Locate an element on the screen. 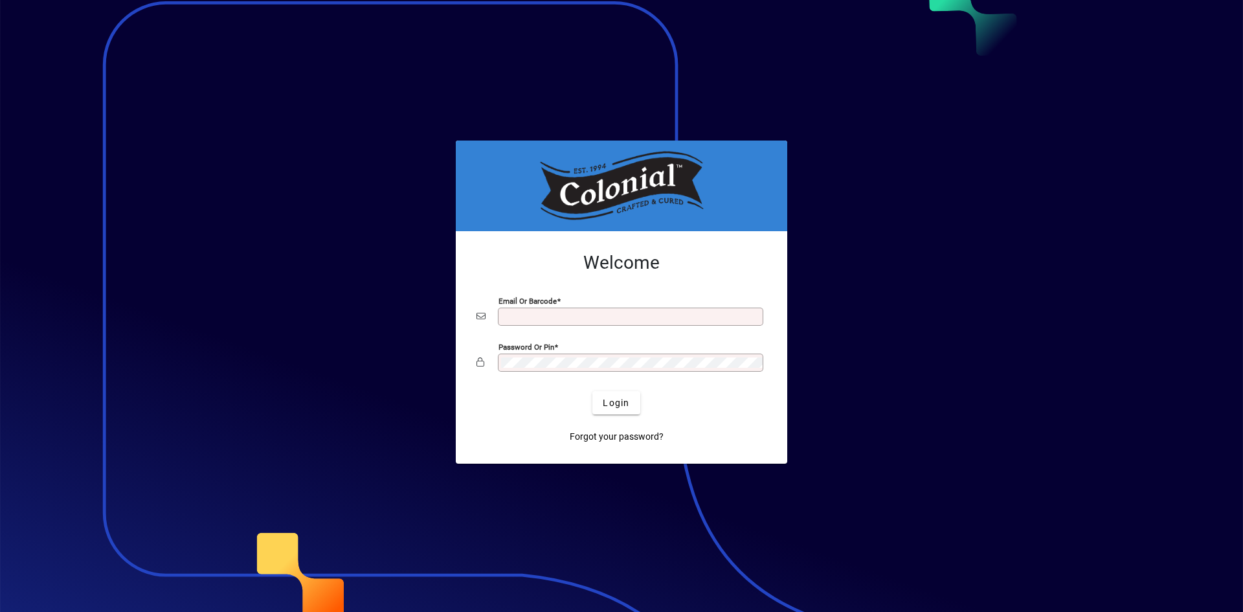  button: Login is located at coordinates (616, 403).